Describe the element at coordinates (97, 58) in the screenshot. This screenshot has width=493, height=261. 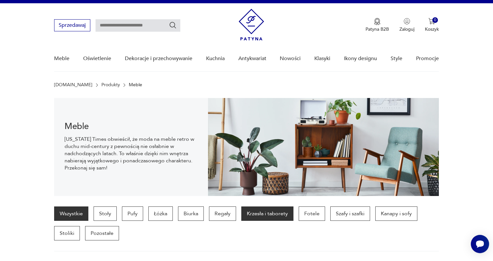
I see `a: Oświetlenie` at that location.